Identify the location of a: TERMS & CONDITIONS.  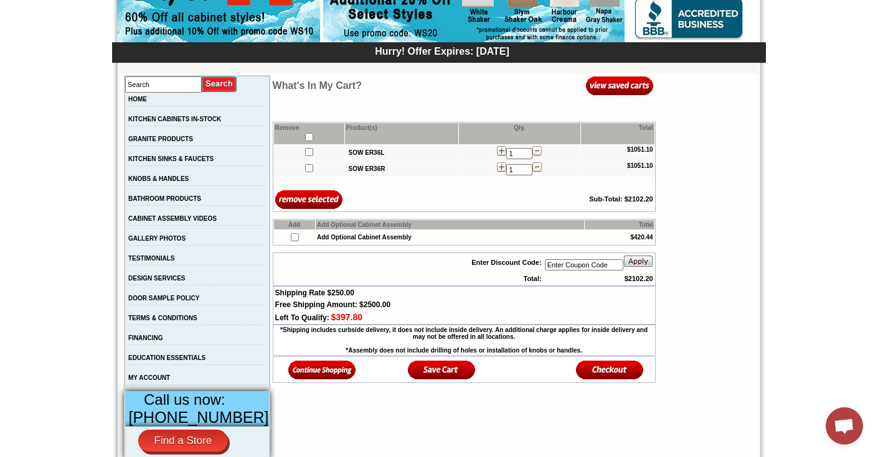
(162, 318).